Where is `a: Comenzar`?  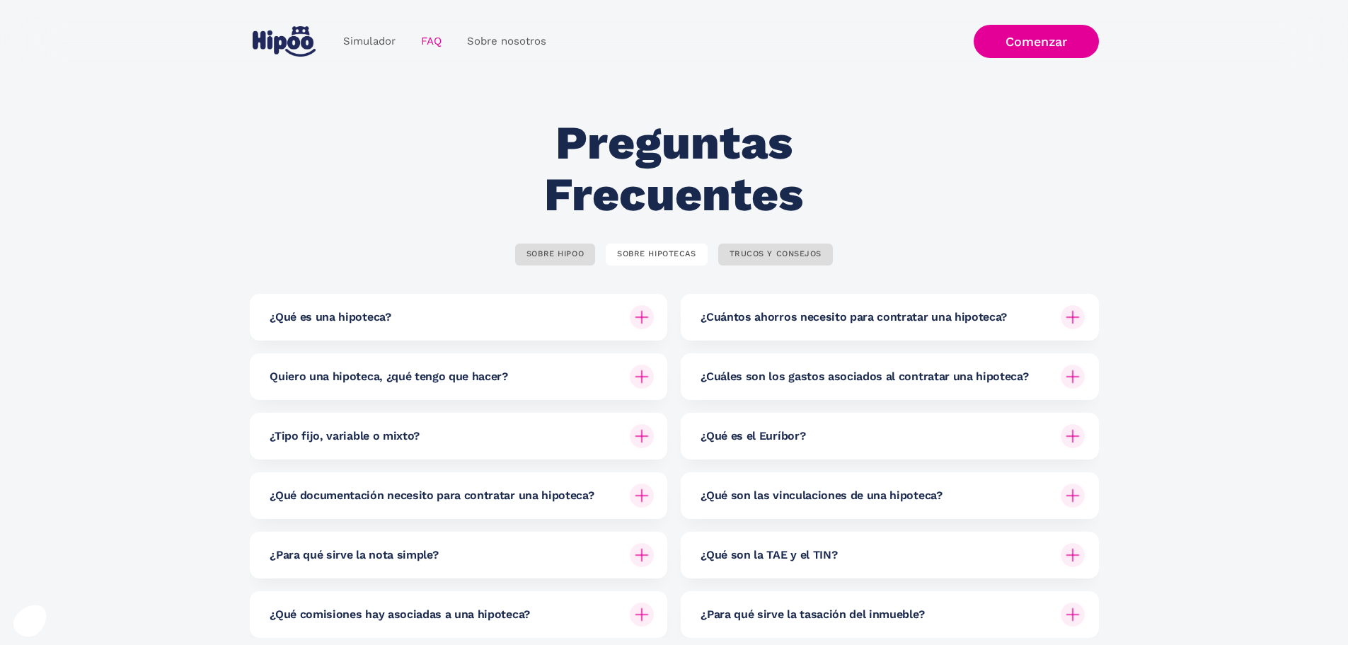
a: Comenzar is located at coordinates (1036, 41).